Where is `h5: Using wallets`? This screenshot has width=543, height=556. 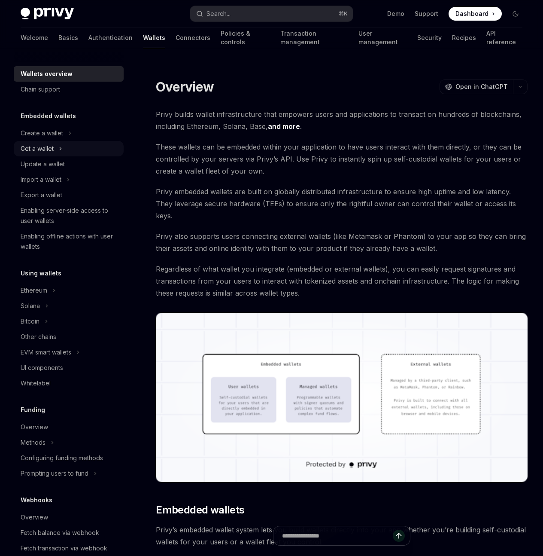 h5: Using wallets is located at coordinates (41, 273).